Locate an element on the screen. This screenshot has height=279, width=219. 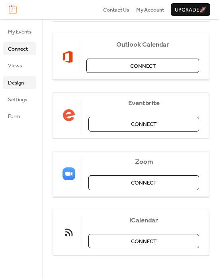
a: Views is located at coordinates (20, 65).